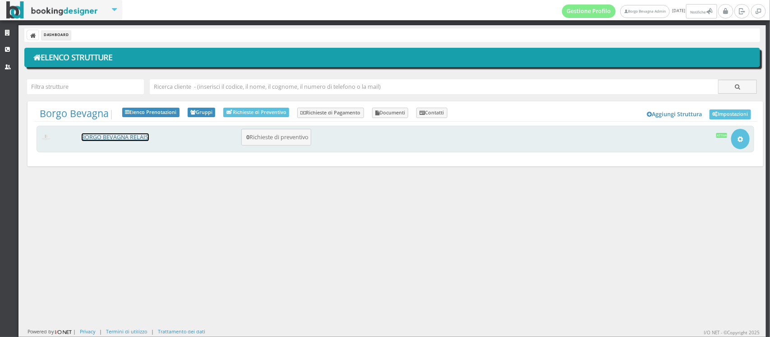  Describe the element at coordinates (85, 87) in the screenshot. I see `input: Filtra strutture` at that location.